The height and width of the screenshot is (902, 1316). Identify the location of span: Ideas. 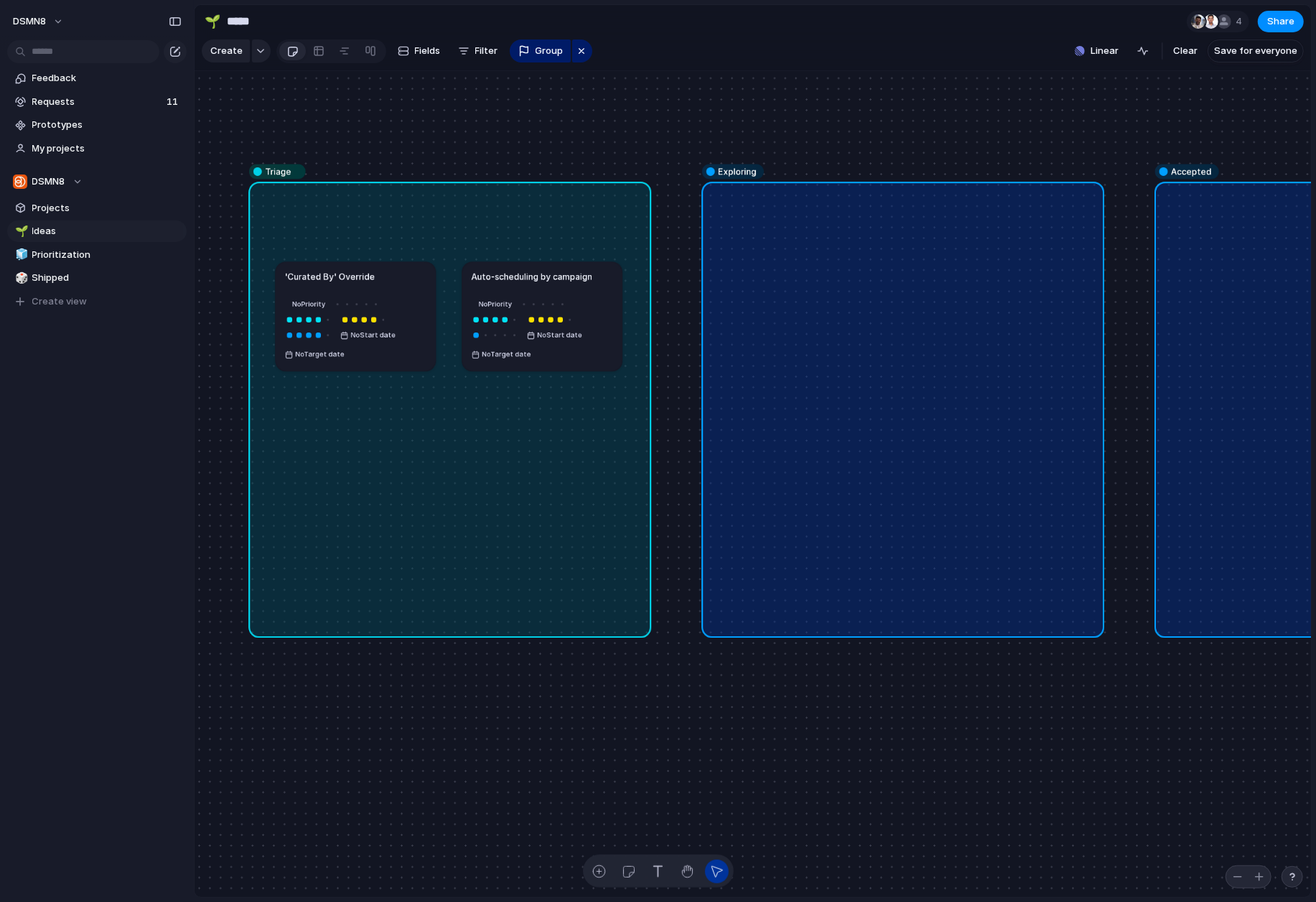
(107, 231).